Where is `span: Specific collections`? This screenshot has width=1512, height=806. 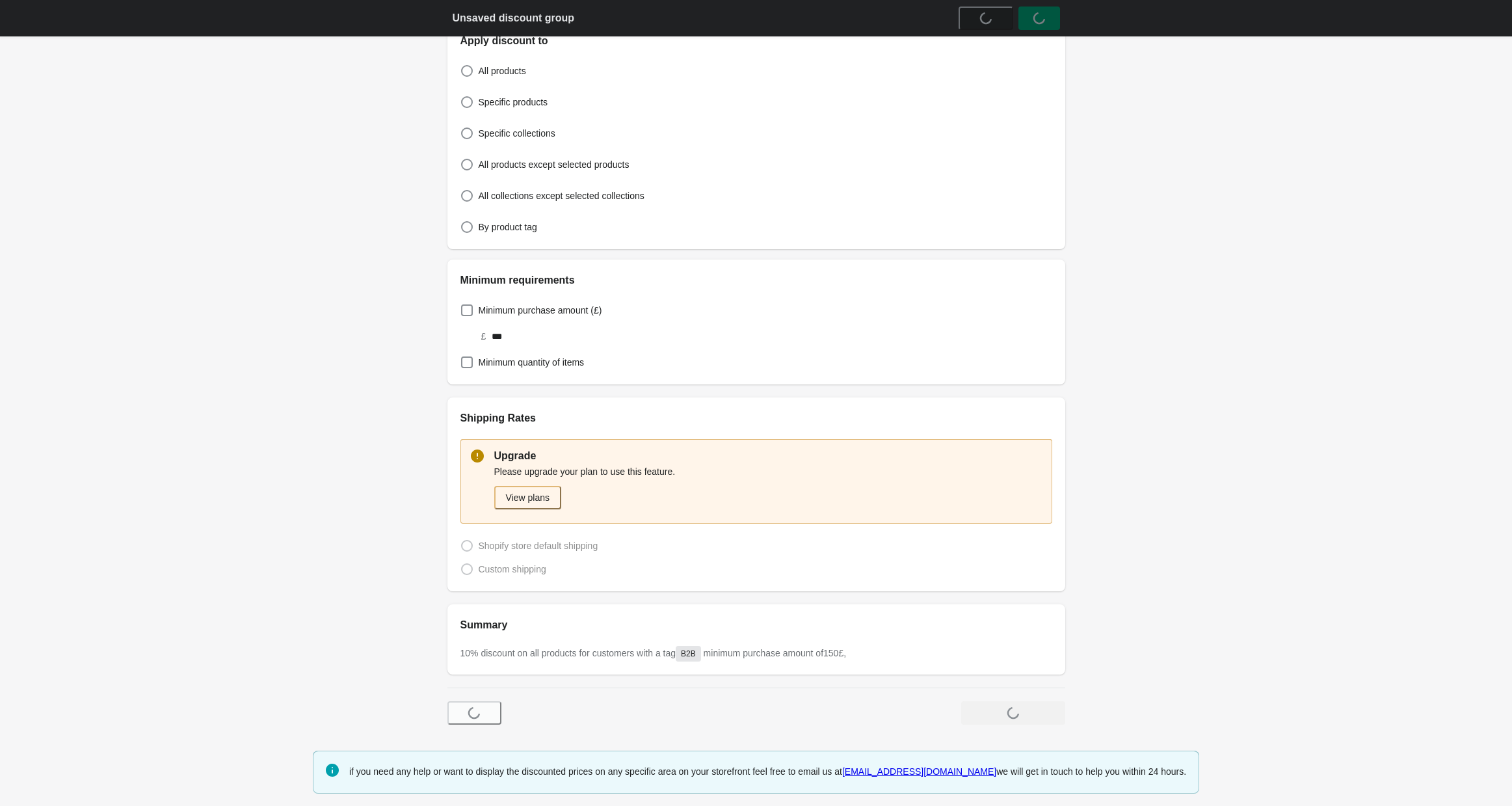 span: Specific collections is located at coordinates (517, 133).